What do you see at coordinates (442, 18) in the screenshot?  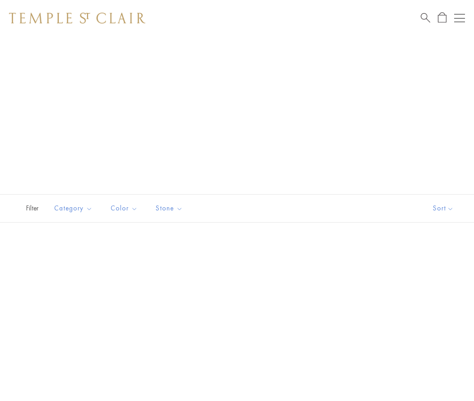 I see `a: Open Shopping Bag` at bounding box center [442, 18].